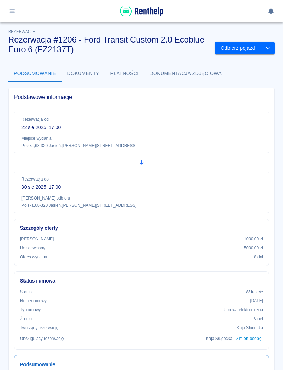  I want to click on p: Miejsce wydania, so click(142, 138).